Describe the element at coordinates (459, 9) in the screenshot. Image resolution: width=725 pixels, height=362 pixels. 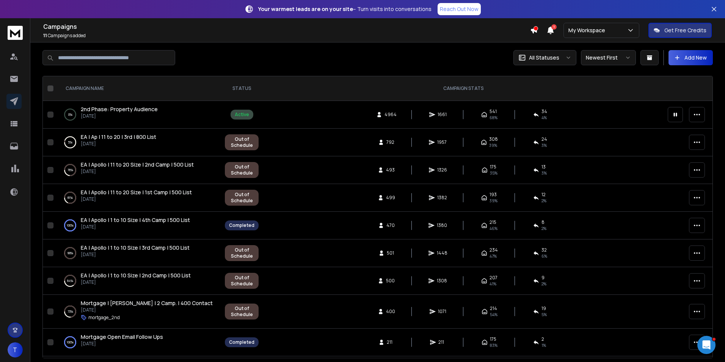
I see `p: Reach Out Now` at that location.